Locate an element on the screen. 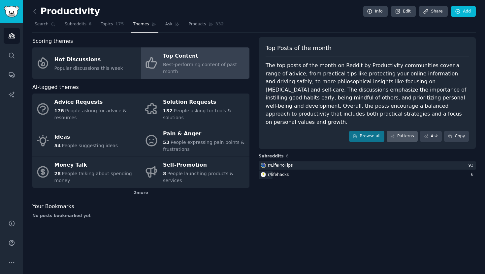 The height and width of the screenshot is (274, 485). div: Money Talk is located at coordinates (96, 166).